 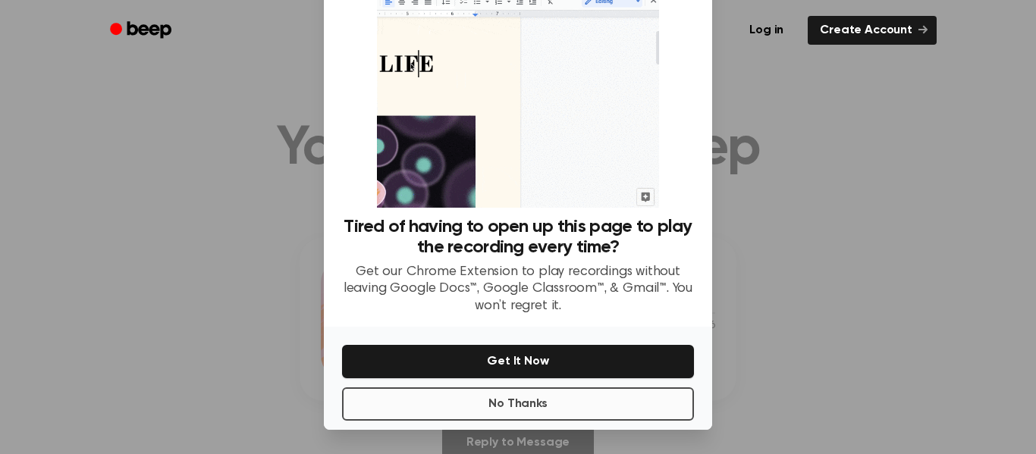 What do you see at coordinates (518, 362) in the screenshot?
I see `button: Get It Now` at bounding box center [518, 362].